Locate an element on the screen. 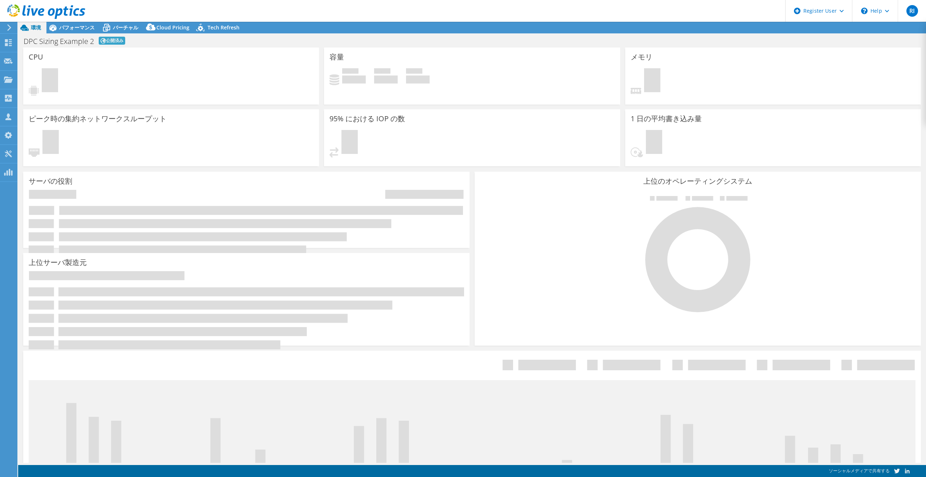 The height and width of the screenshot is (477, 926). span: 合計 is located at coordinates (414, 72).